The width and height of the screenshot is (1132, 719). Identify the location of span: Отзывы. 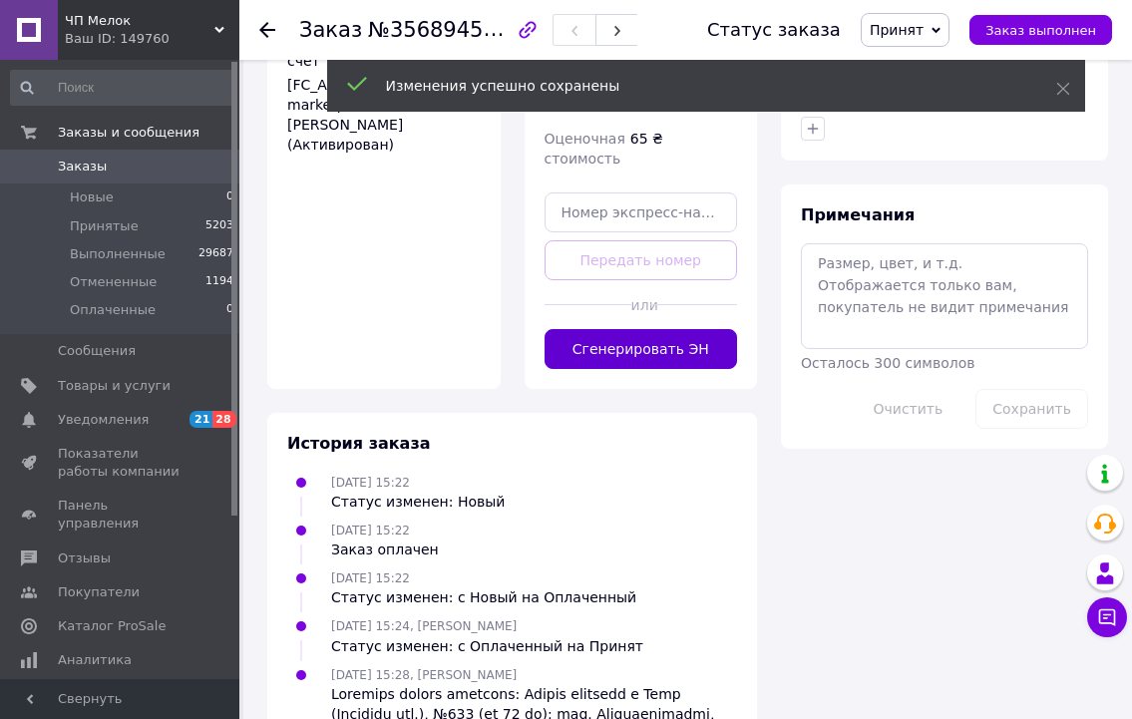
(84, 559).